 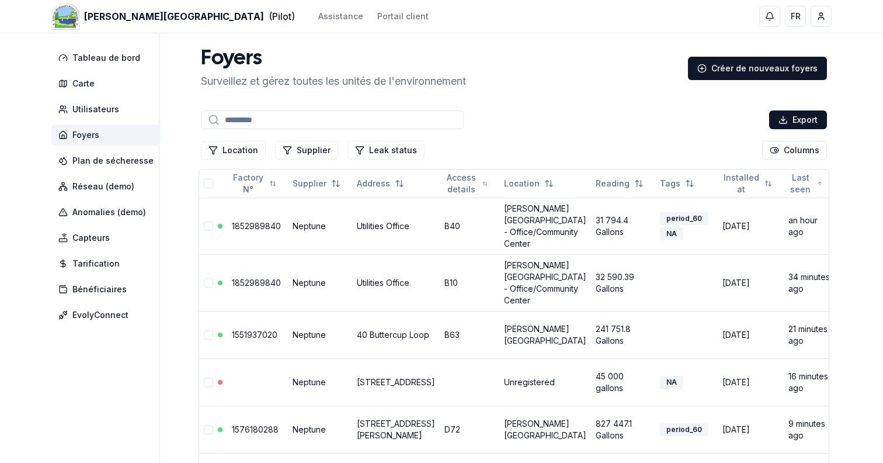 What do you see at coordinates (684, 218) in the screenshot?
I see `div: period_60` at bounding box center [684, 218].